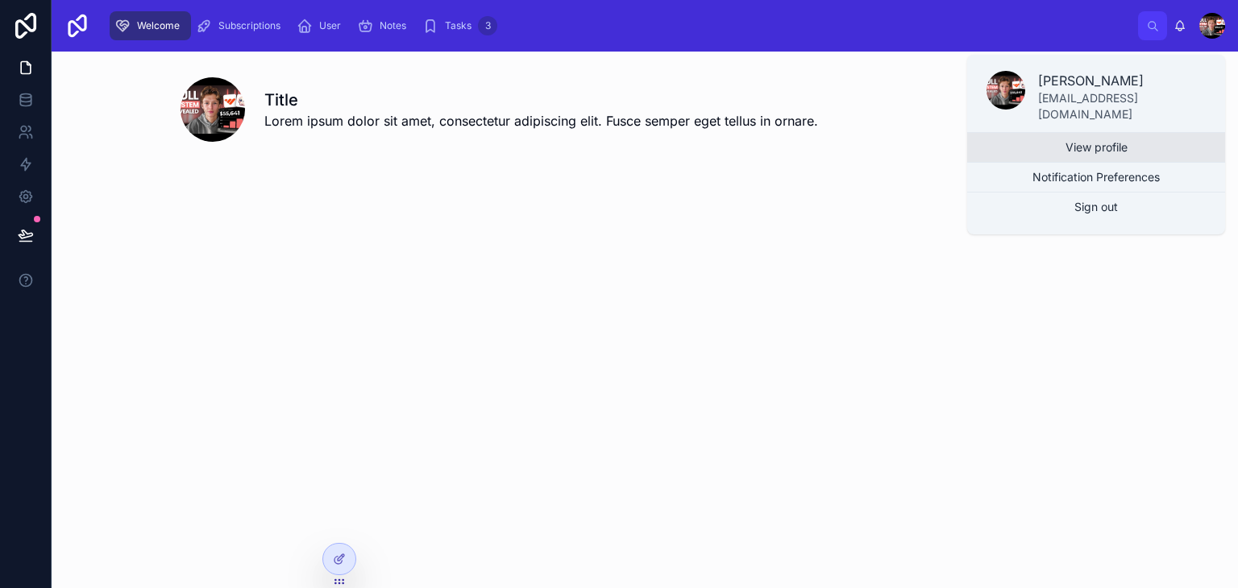 This screenshot has height=588, width=1238. I want to click on button: Sign out, so click(1096, 207).